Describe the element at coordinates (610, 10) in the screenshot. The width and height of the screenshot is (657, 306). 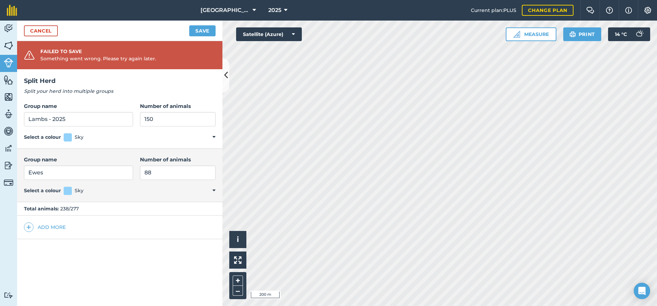
I see `img: A question mark icon` at that location.